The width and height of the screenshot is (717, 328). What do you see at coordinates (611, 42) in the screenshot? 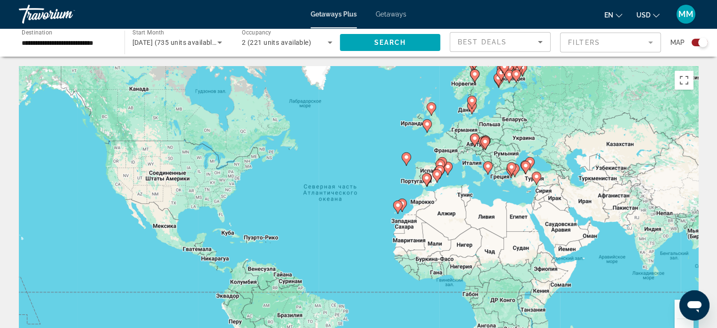
I see `button: Filter` at bounding box center [611, 42].